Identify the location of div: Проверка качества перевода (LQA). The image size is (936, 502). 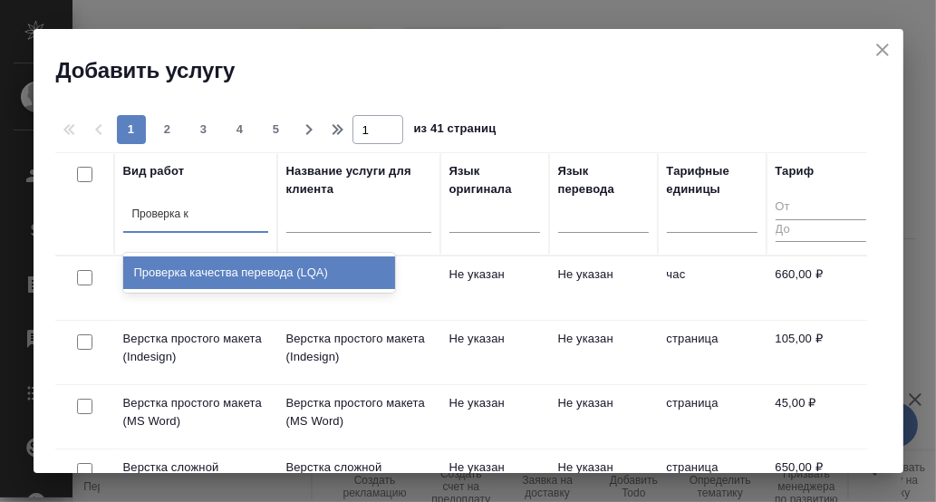
(259, 273).